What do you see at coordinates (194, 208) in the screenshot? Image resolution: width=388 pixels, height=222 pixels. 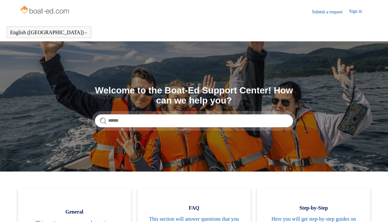 I see `span: FAQ` at bounding box center [194, 208].